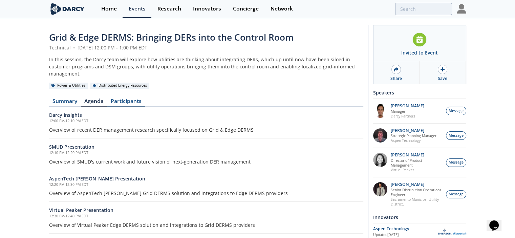 This screenshot has width=515, height=238. What do you see at coordinates (206, 115) in the screenshot?
I see `h6: Darcy Insights` at bounding box center [206, 115].